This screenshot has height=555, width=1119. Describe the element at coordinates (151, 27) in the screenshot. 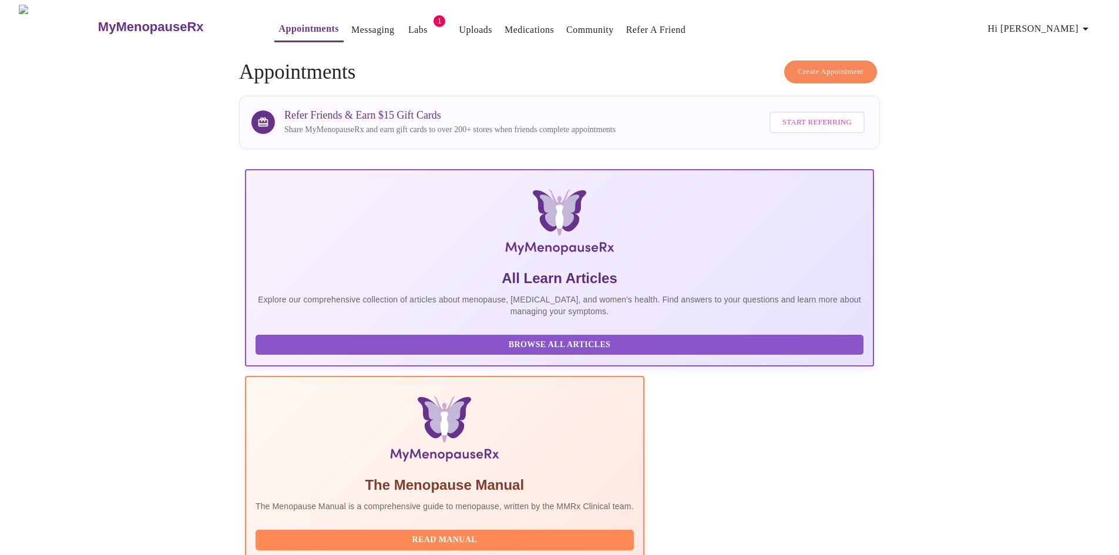

I see `h3: MyMenopauseRx` at that location.